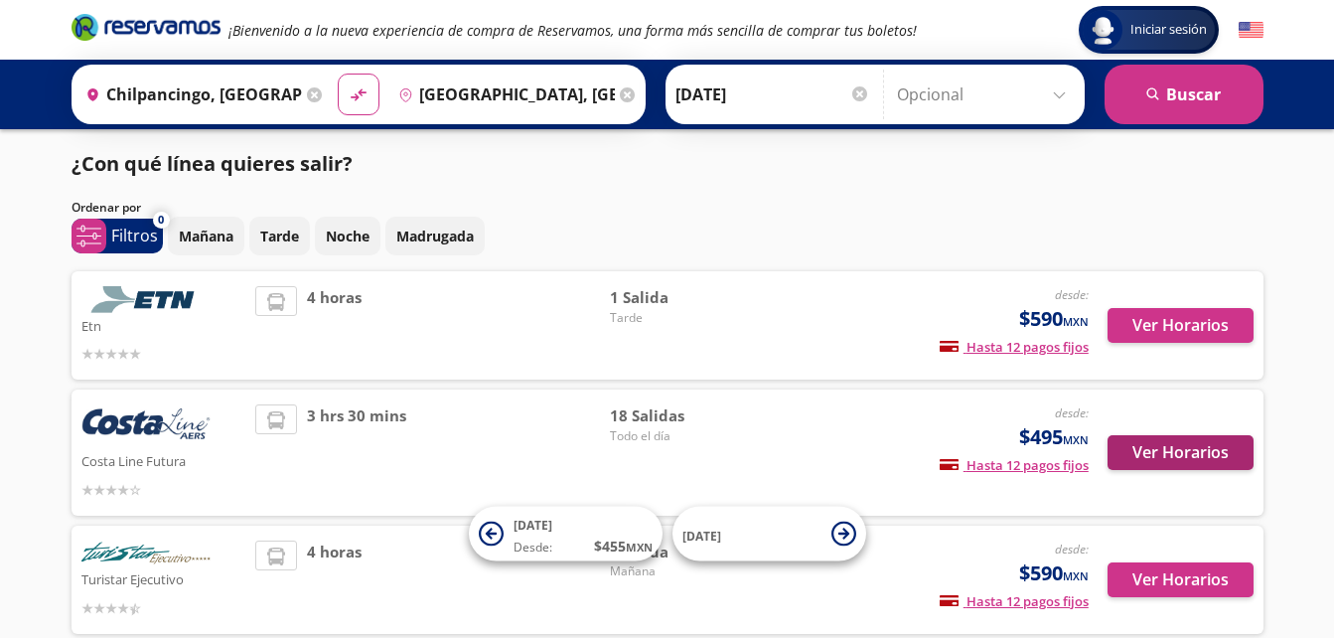 The height and width of the screenshot is (638, 1334). What do you see at coordinates (348, 235) in the screenshot?
I see `button: Noche` at bounding box center [348, 235].